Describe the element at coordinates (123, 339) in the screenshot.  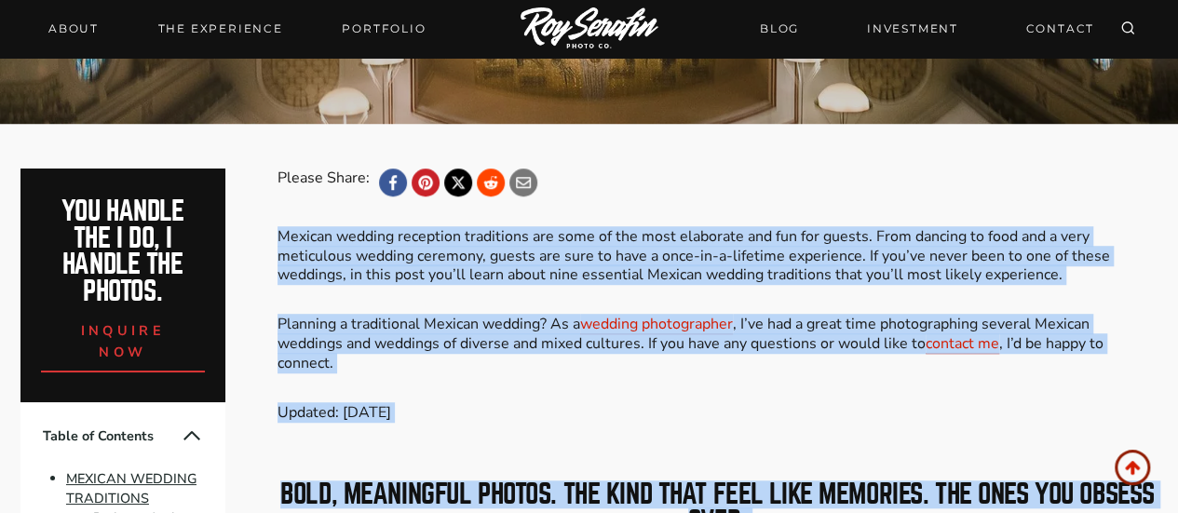
I see `a: inquire now` at that location.